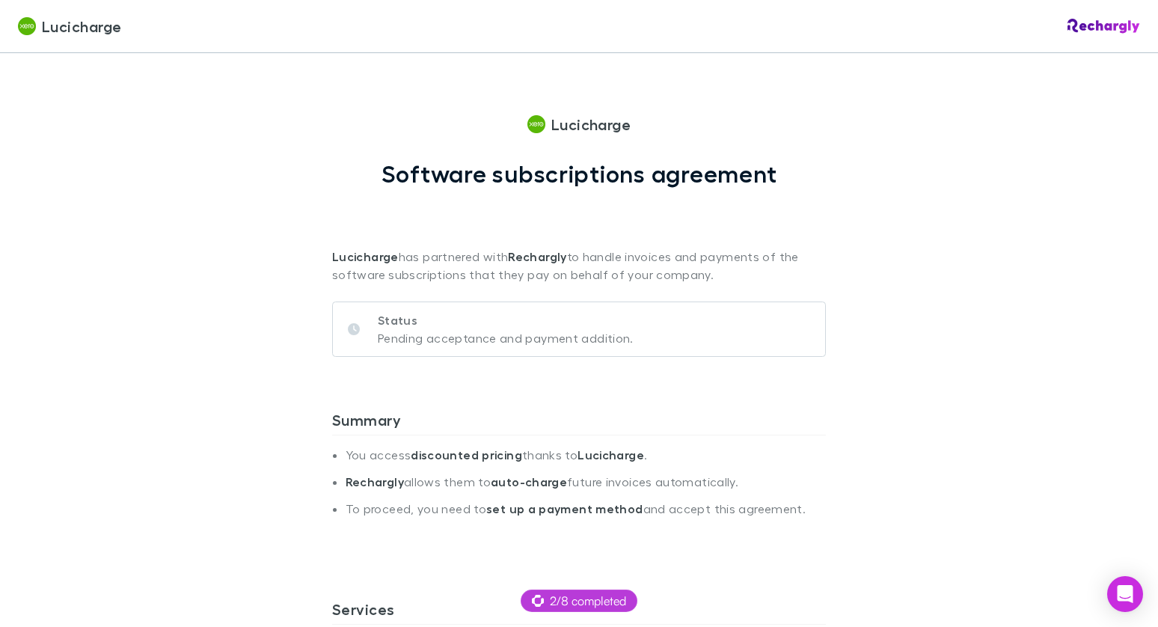 This screenshot has width=1158, height=627. Describe the element at coordinates (466, 455) in the screenshot. I see `strong: discounted pricing` at that location.